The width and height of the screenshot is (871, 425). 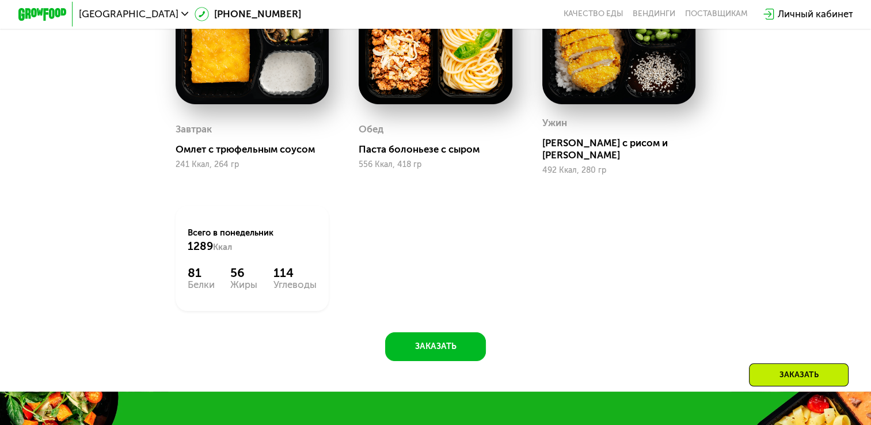 I want to click on div: Белки, so click(x=201, y=284).